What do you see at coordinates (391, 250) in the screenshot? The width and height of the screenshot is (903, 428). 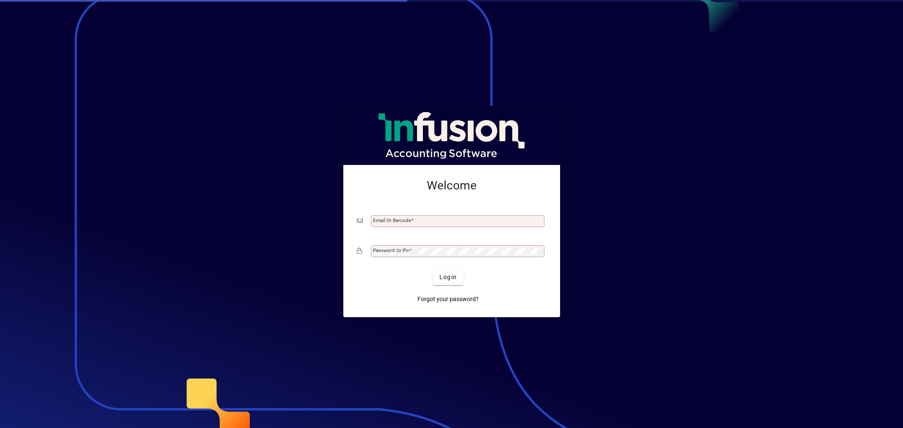 I see `mat-label: Password or Pin` at bounding box center [391, 250].